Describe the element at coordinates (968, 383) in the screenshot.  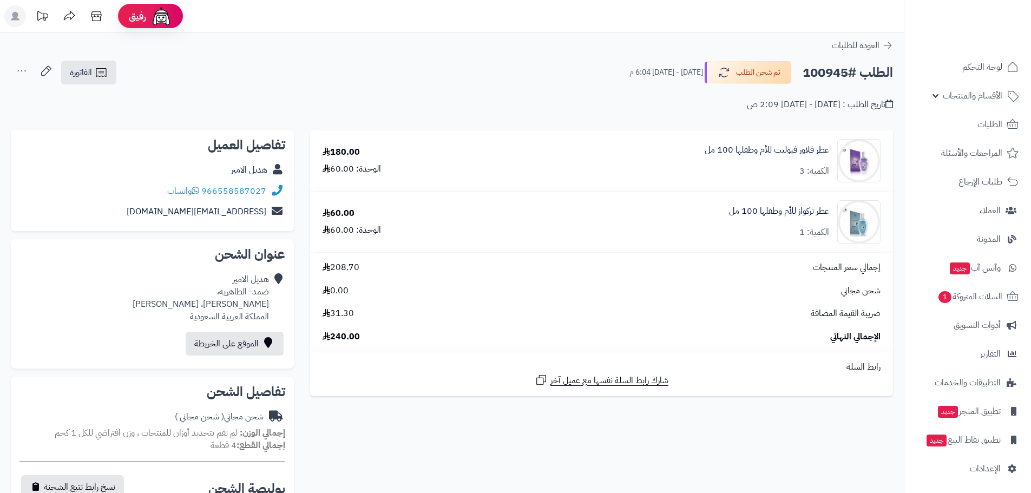
I see `a: التطبيقات والخدمات` at that location.